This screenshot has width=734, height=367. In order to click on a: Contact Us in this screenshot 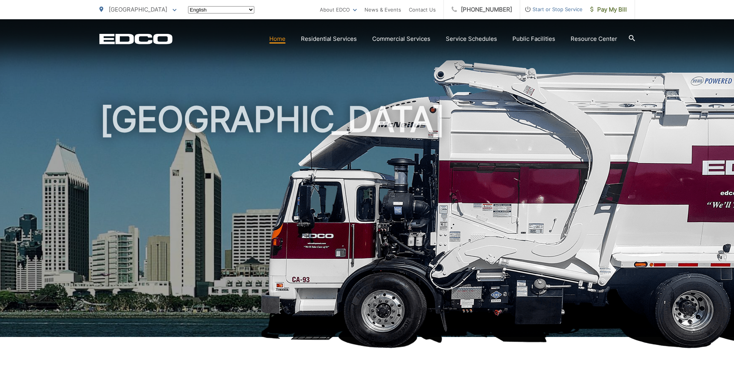, I will do `click(422, 10)`.